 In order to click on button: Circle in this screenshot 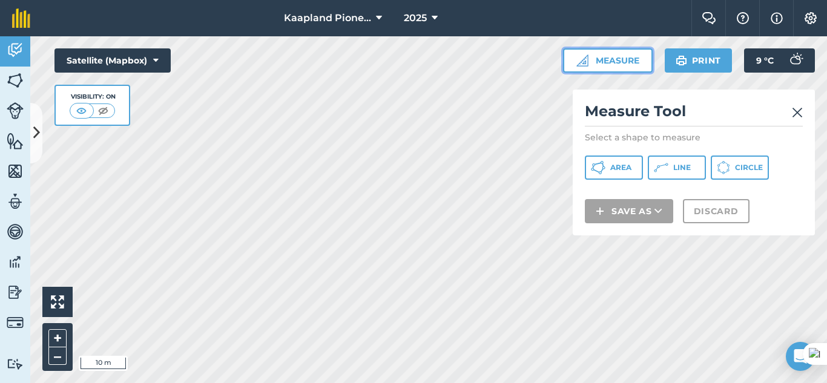, I will do `click(740, 168)`.